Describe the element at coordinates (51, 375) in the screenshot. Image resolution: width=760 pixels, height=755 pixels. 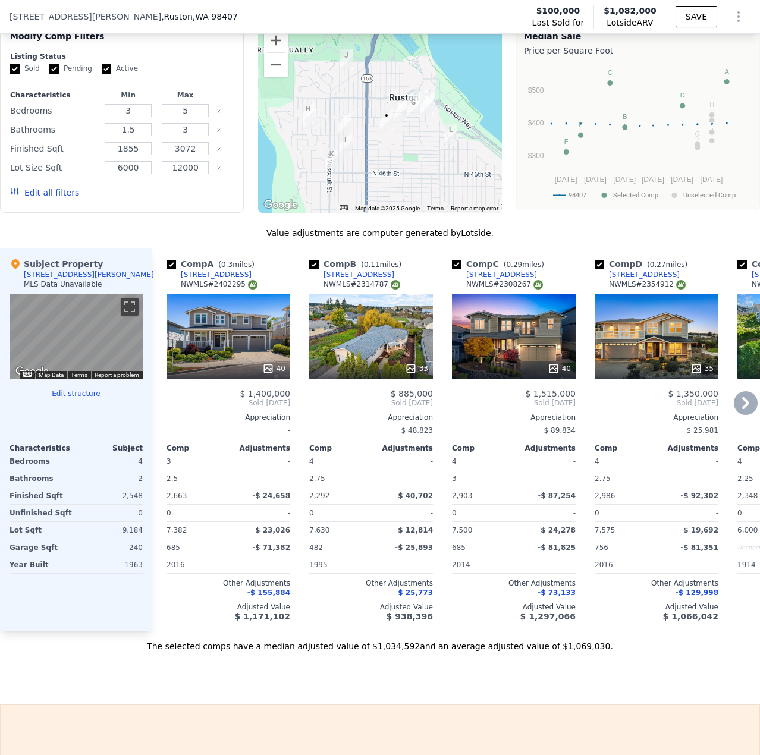
I see `button: Map Data` at that location.